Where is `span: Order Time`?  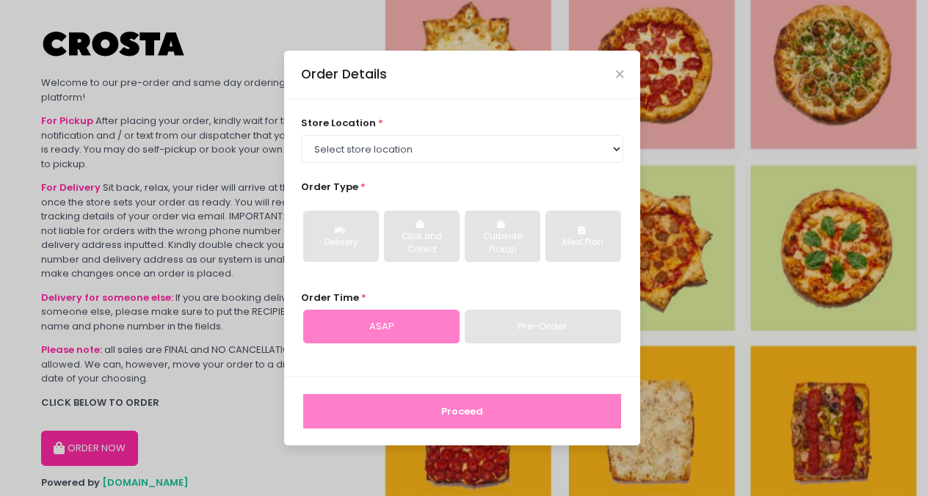 span: Order Time is located at coordinates (330, 297).